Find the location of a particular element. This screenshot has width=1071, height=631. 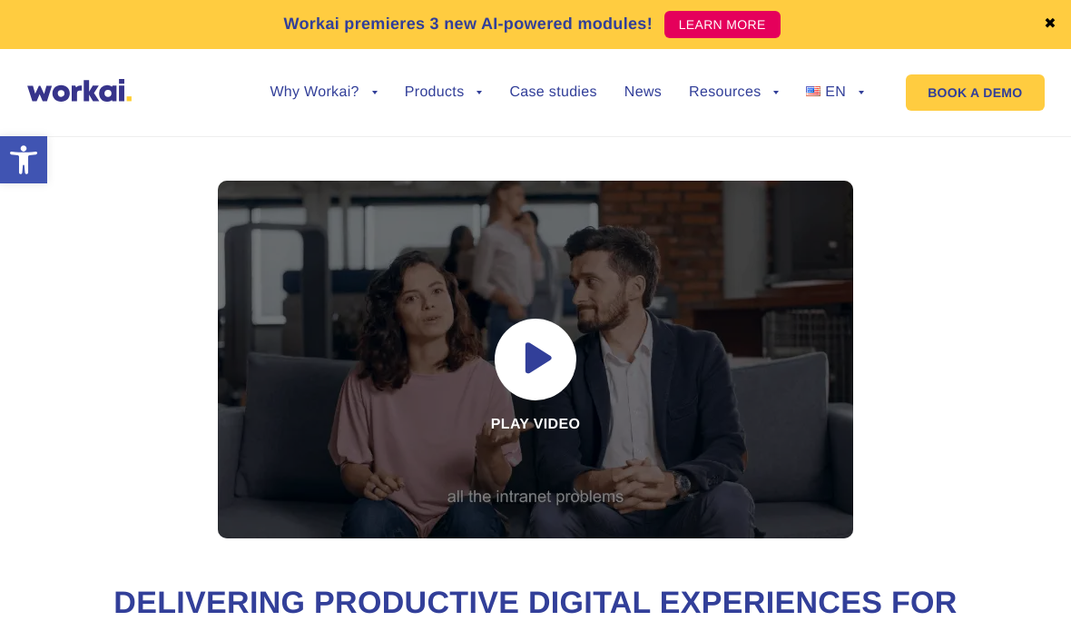

a: BOOK A DEMO is located at coordinates (975, 93).